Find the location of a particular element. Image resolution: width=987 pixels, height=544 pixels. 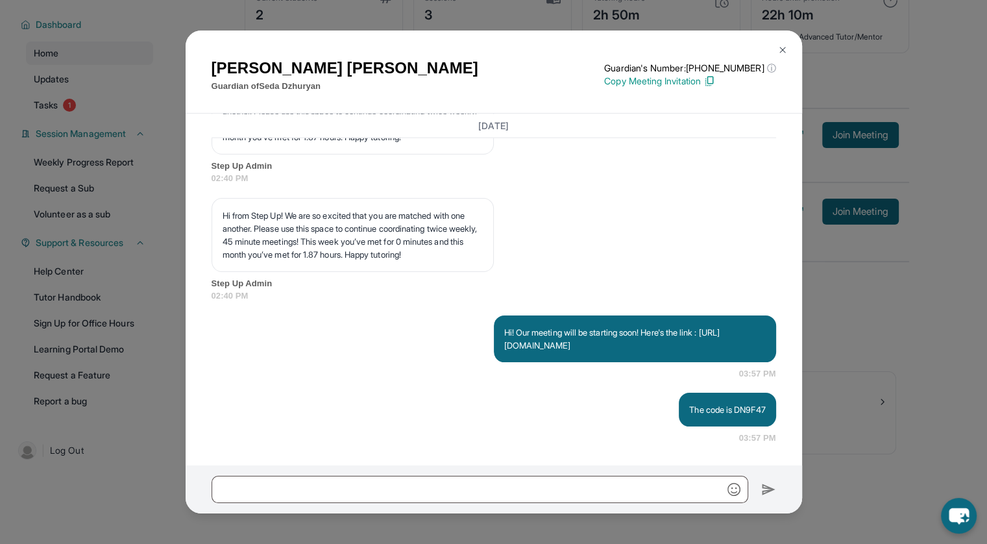

img: Copy Icon is located at coordinates (710, 81).